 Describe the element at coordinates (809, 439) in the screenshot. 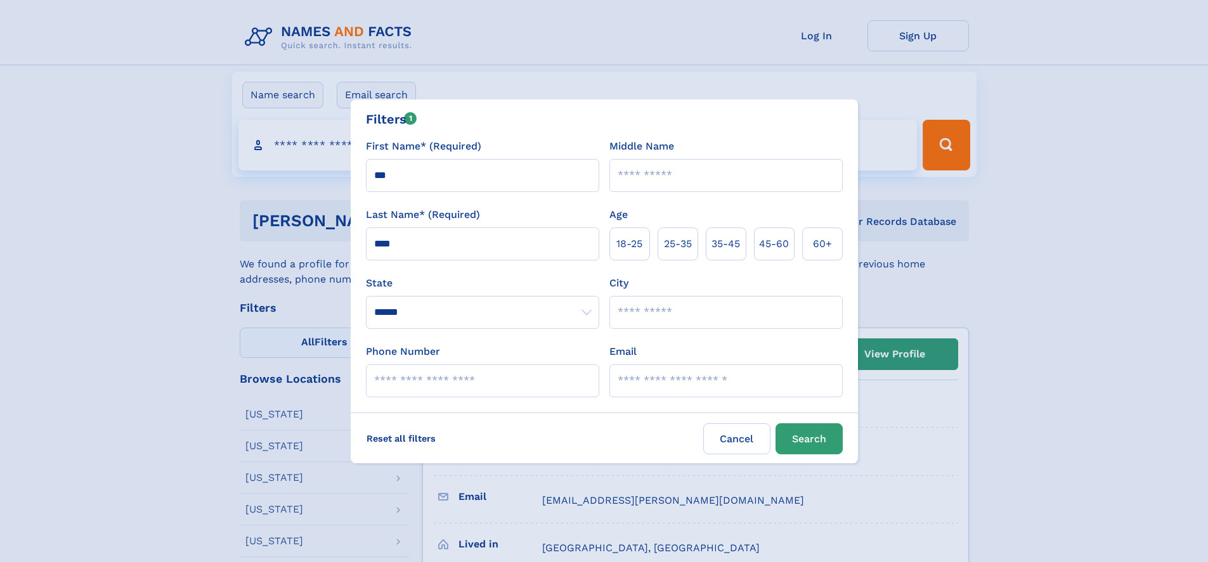

I see `button: Search` at that location.